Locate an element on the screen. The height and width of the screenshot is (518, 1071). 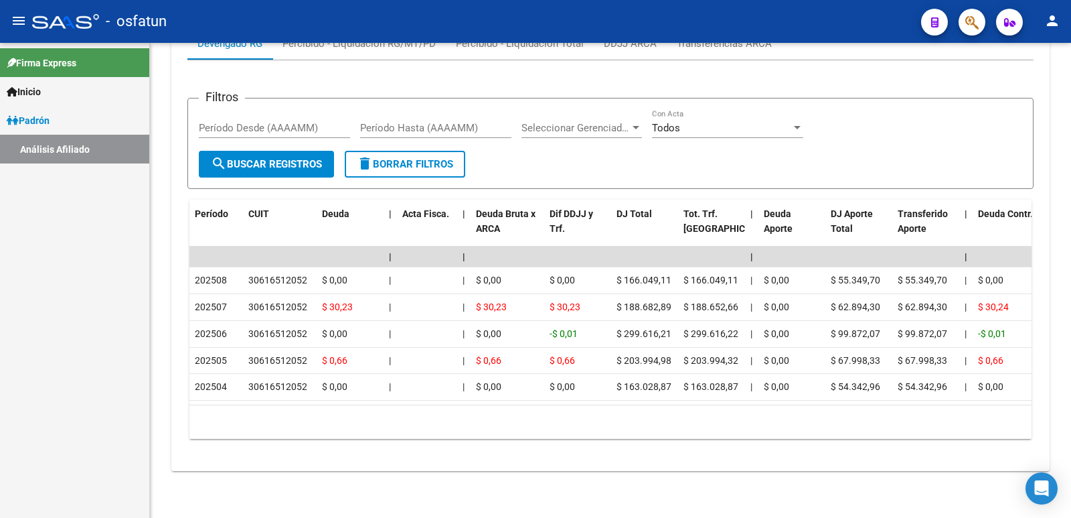
span: $ 54.342,96 is located at coordinates (923, 386).